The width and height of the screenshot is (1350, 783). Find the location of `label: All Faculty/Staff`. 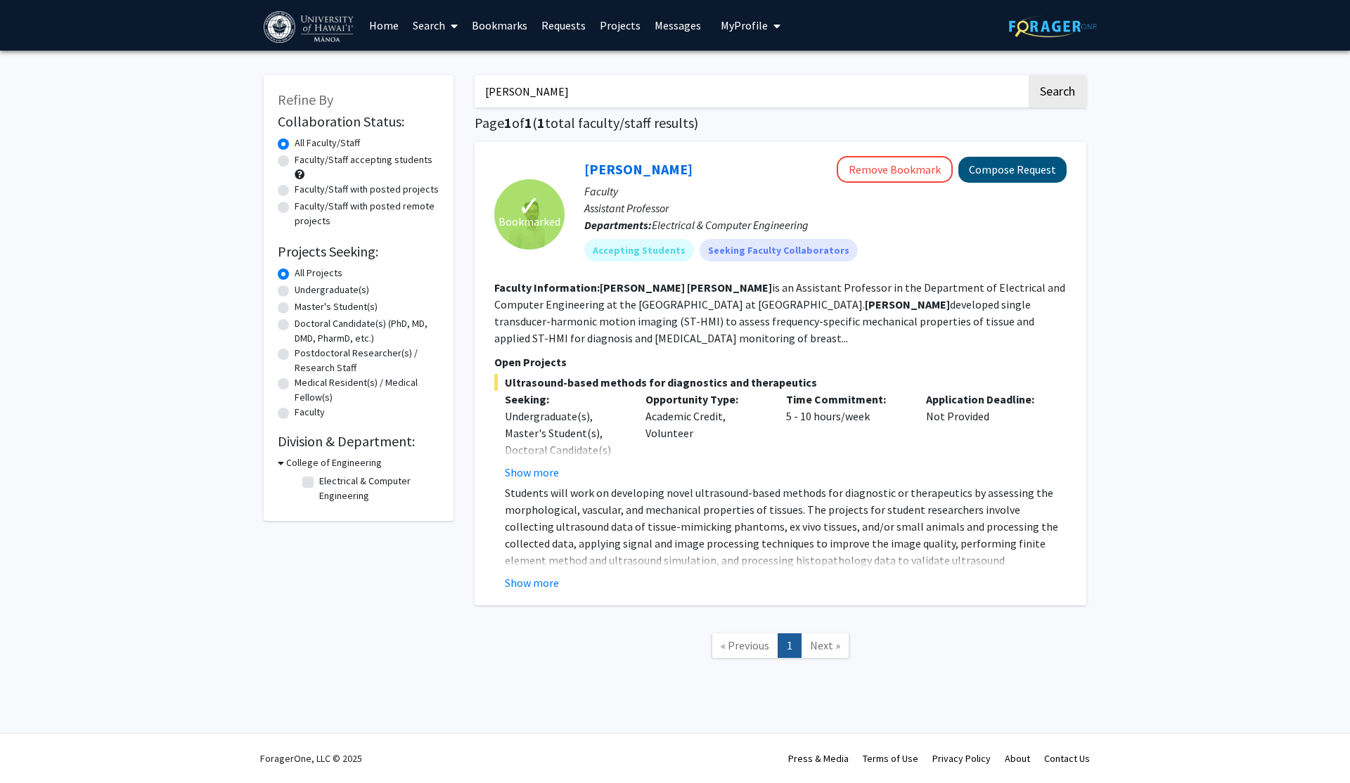

label: All Faculty/Staff is located at coordinates (327, 143).